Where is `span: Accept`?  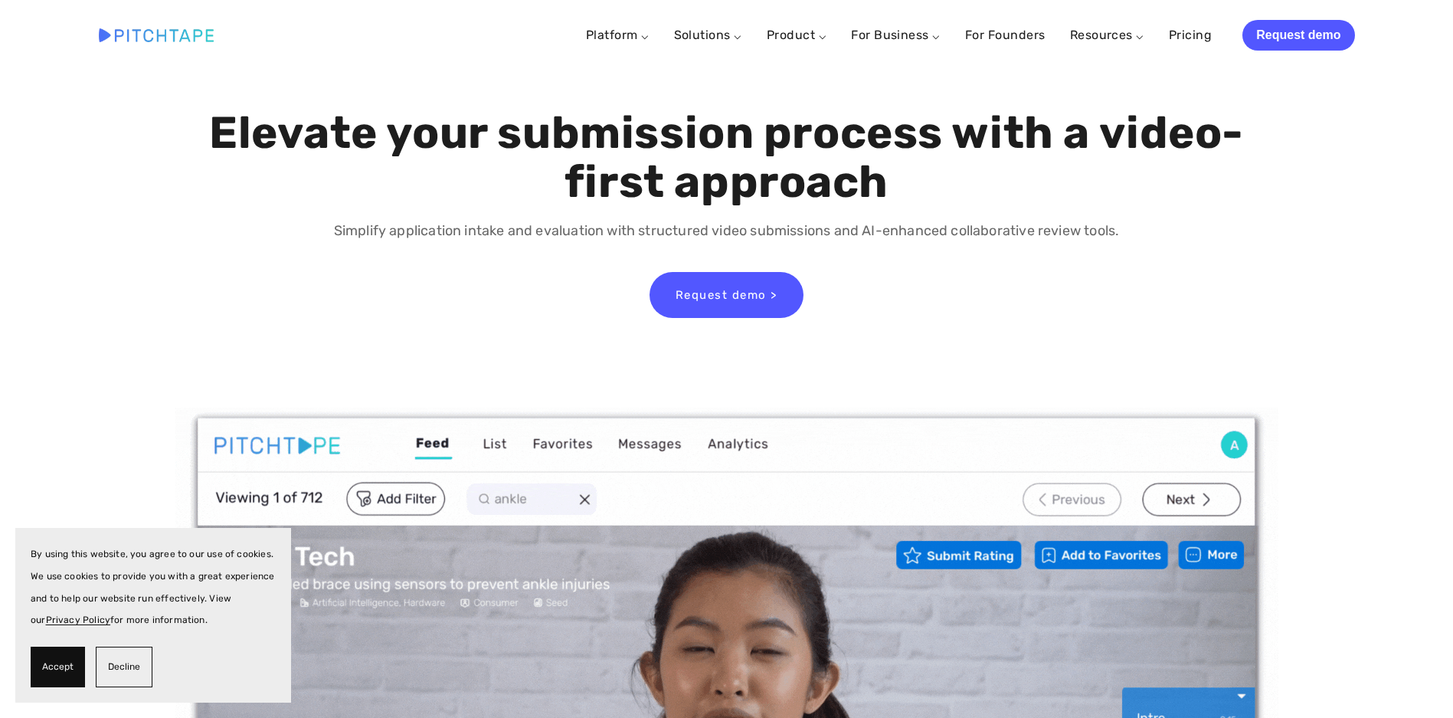 span: Accept is located at coordinates (57, 667).